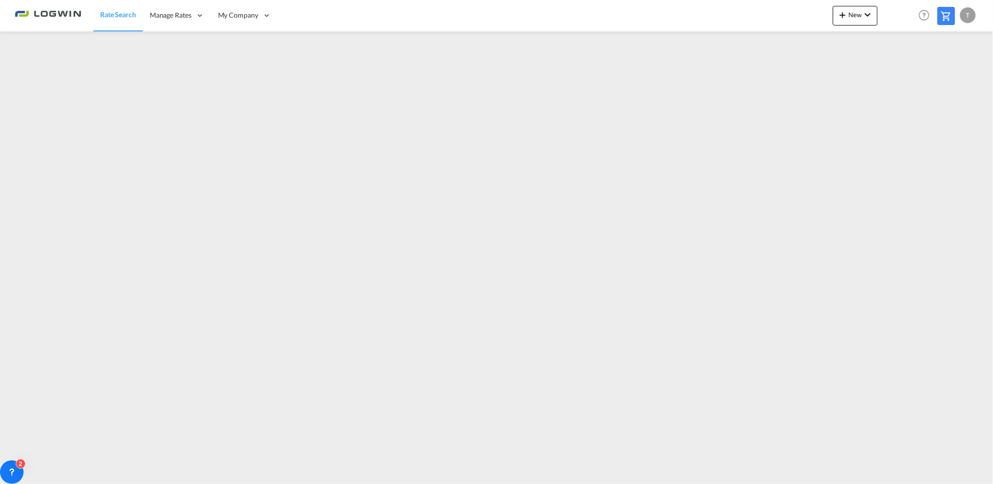 This screenshot has height=484, width=993. Describe the element at coordinates (968, 15) in the screenshot. I see `div: T` at that location.